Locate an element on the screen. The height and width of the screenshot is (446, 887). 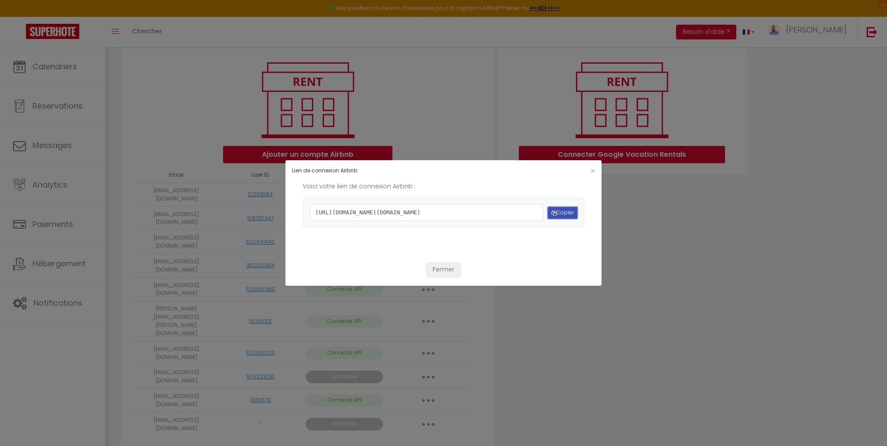
button: Copier is located at coordinates (563, 213).